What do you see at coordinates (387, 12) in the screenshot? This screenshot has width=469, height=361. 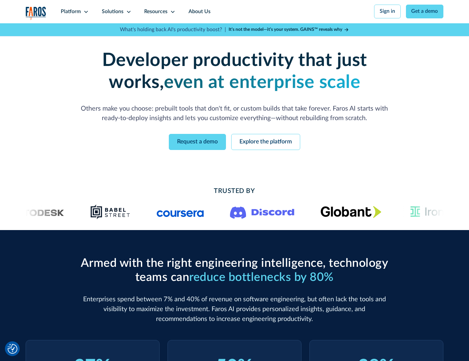 I see `a: Sign in` at bounding box center [387, 12].